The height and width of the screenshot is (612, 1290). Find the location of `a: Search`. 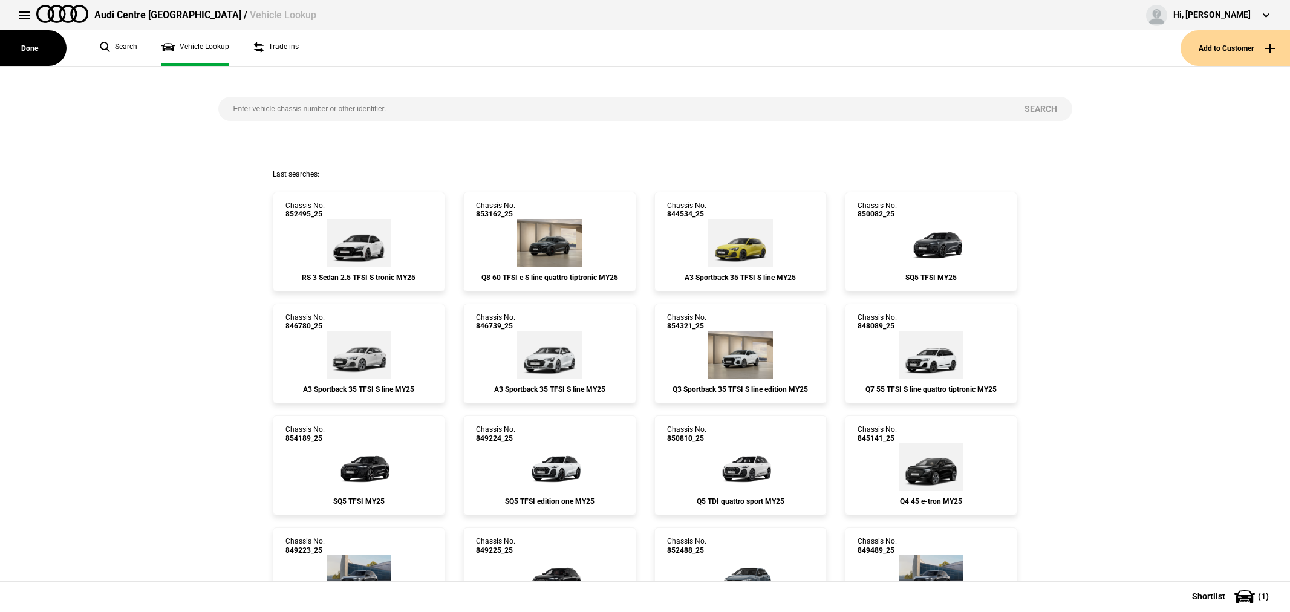

a: Search is located at coordinates (119, 48).